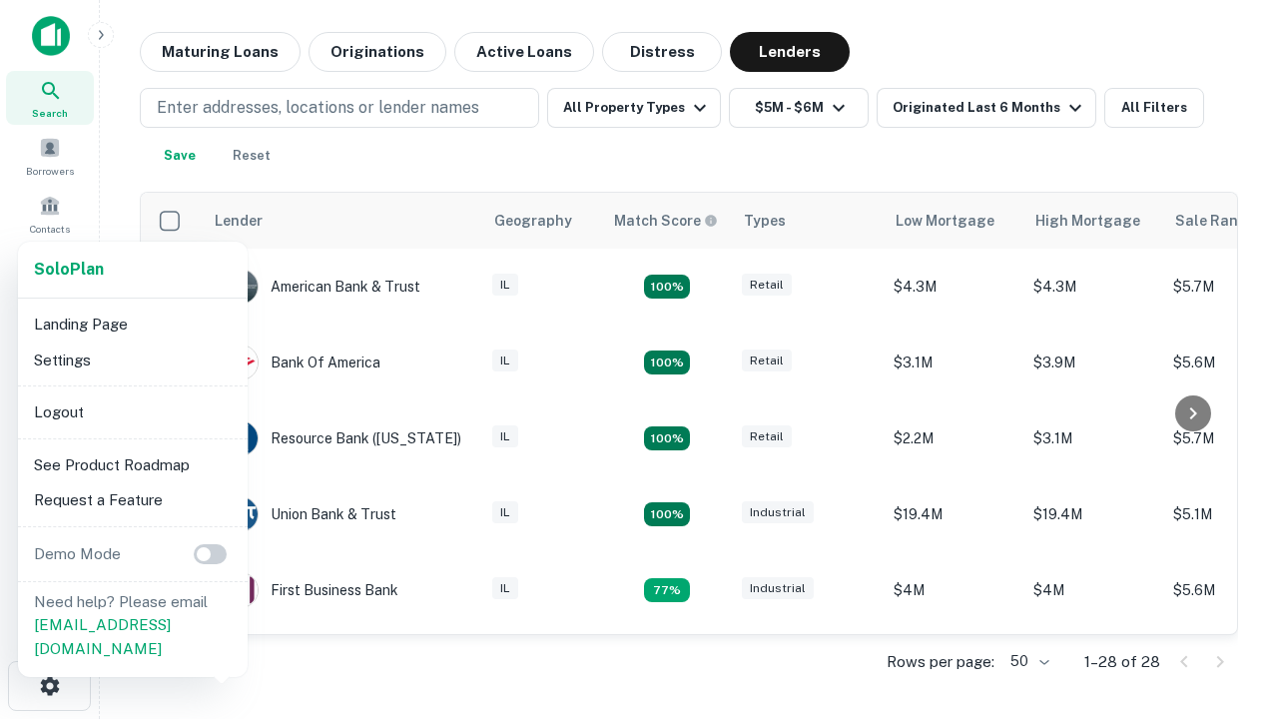  What do you see at coordinates (77, 554) in the screenshot?
I see `p: Demo Mode` at bounding box center [77, 554].